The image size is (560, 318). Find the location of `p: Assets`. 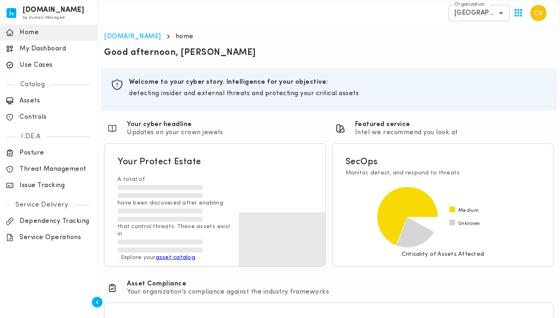

p: Assets is located at coordinates (55, 101).